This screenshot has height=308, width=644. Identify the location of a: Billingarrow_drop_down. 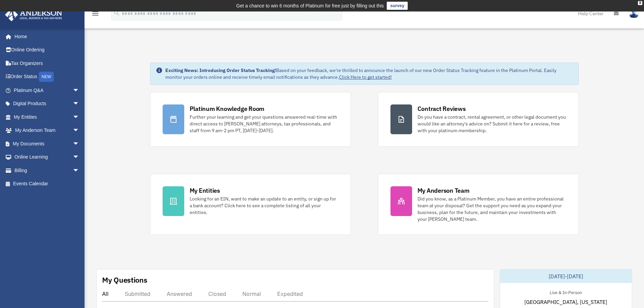
(47, 170).